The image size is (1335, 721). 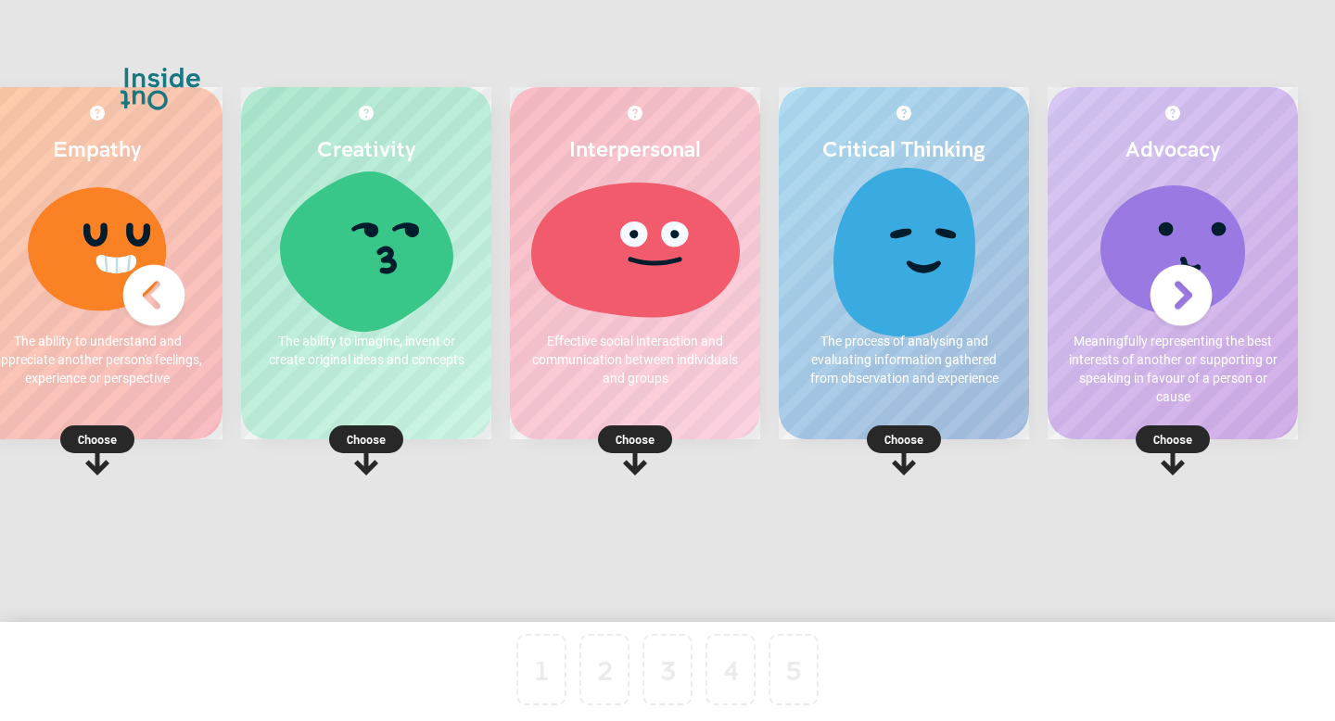 What do you see at coordinates (366, 148) in the screenshot?
I see `h2: Creativity` at bounding box center [366, 148].